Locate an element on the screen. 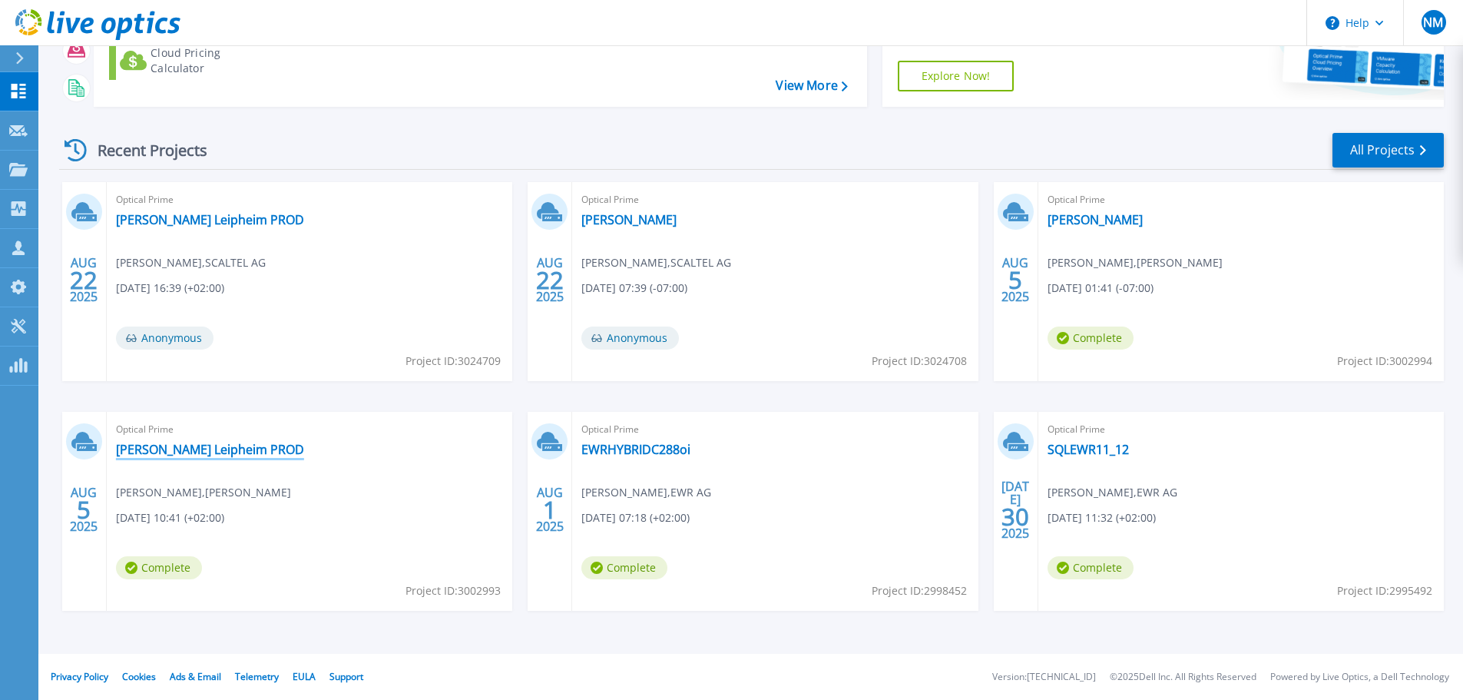  span: Project ID: 2995492 is located at coordinates (1385, 591).